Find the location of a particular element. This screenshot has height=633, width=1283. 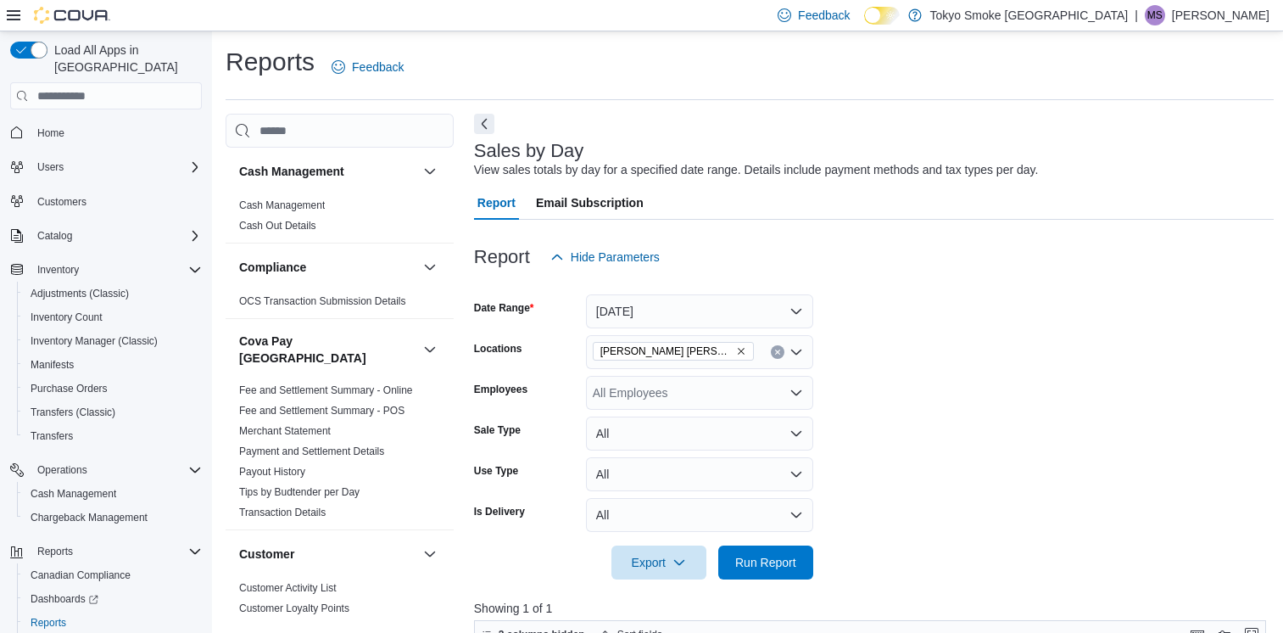

h3: Cash Management is located at coordinates (292, 171).